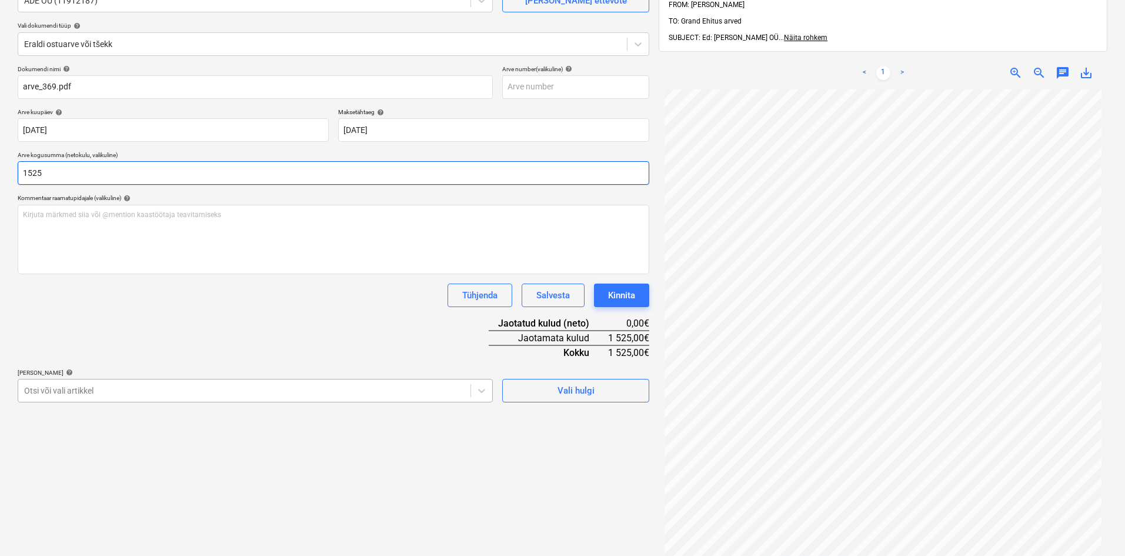 Image resolution: width=1125 pixels, height=556 pixels. What do you see at coordinates (334, 156) in the screenshot?
I see `p: Arve kogusumma (netokulu, valikuline)` at bounding box center [334, 156].